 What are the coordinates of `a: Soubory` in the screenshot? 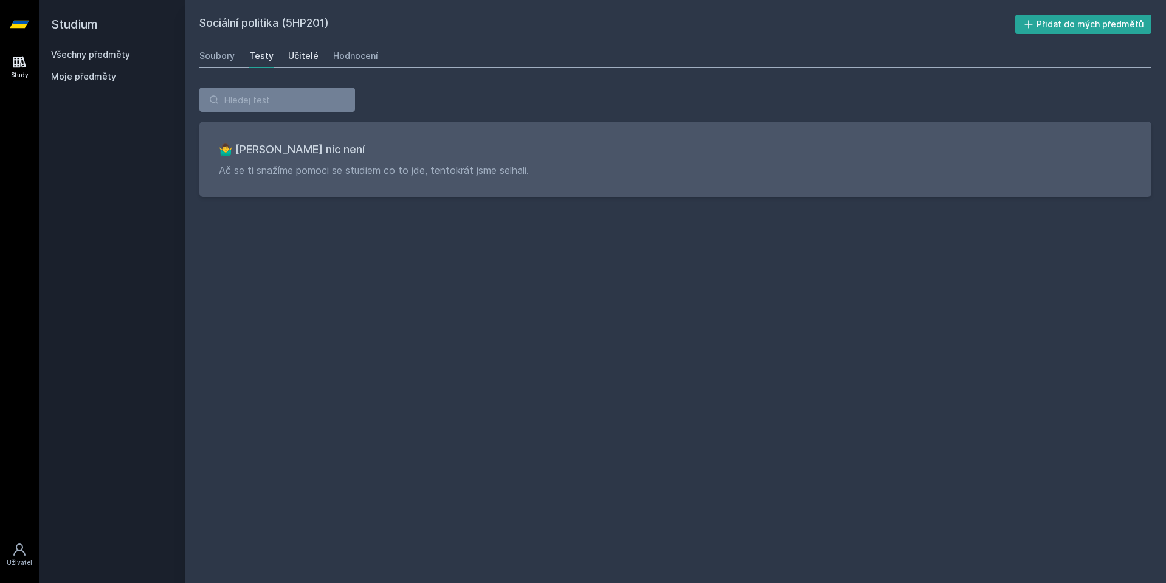 It's located at (217, 56).